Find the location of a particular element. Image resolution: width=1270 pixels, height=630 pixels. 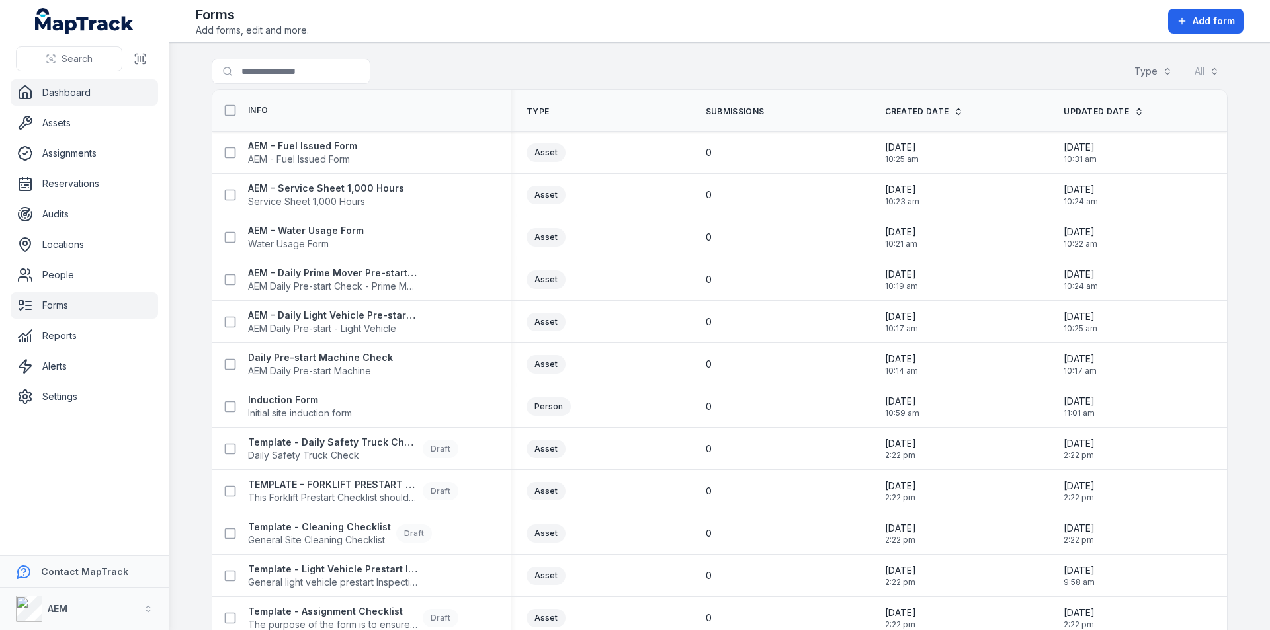

a: TEMPLATE - FORKLIFT PRESTART CHECKLISTThis Forklift Prestart Checklist should be completed every ... is located at coordinates (353, 491).